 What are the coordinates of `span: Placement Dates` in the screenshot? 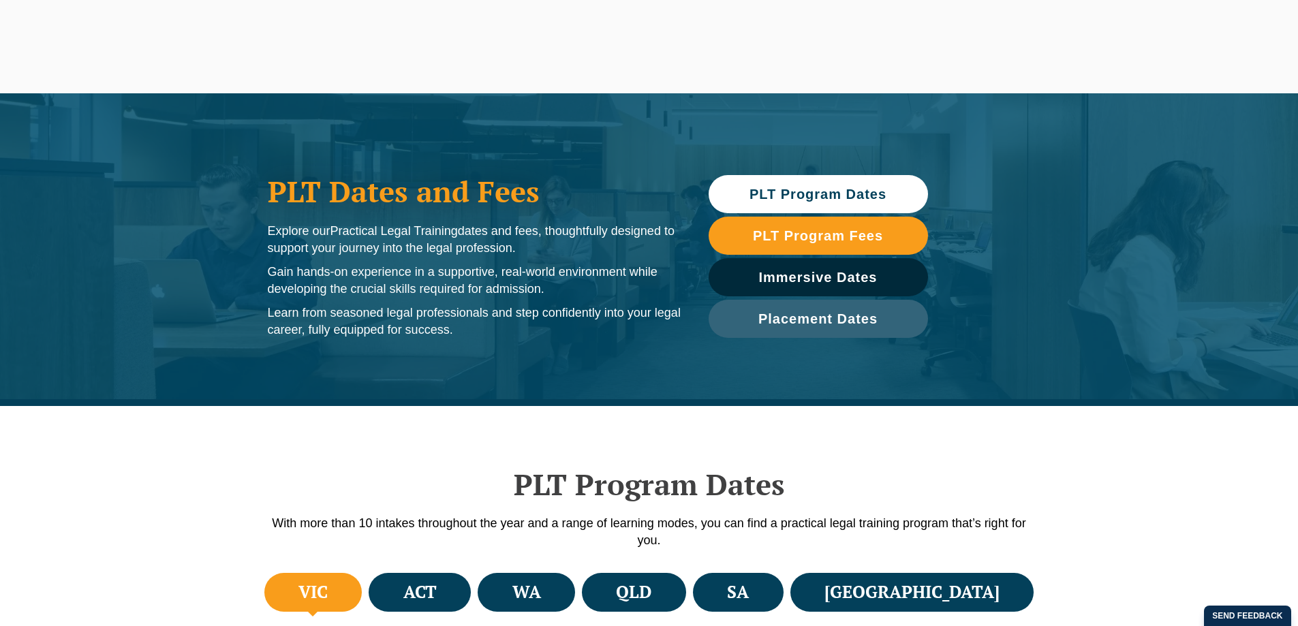 It's located at (817, 319).